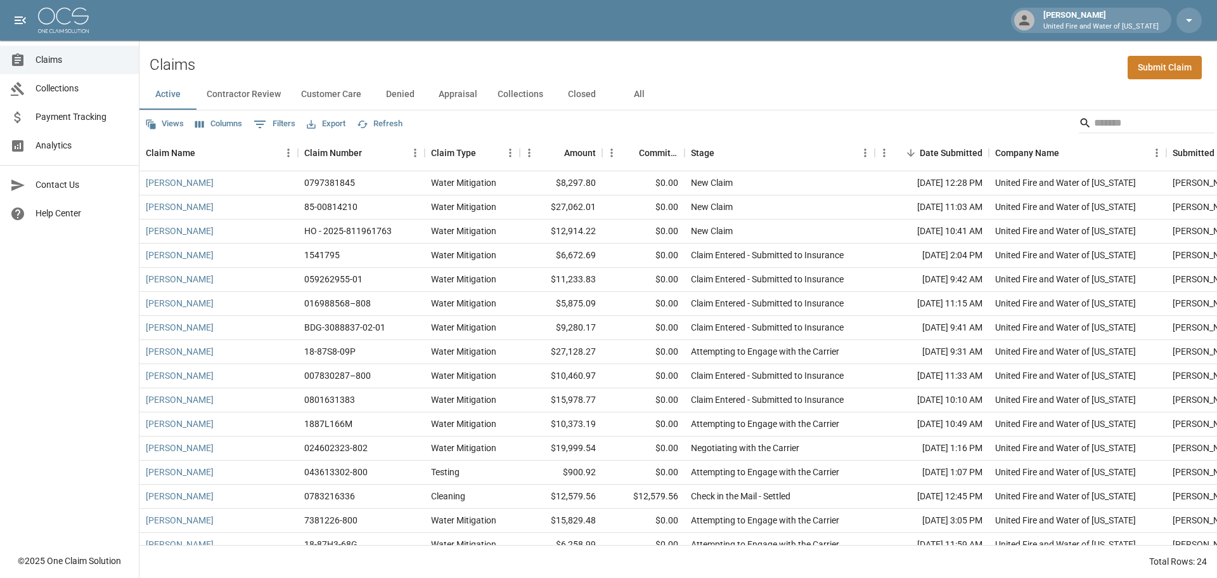 The width and height of the screenshot is (1217, 578). What do you see at coordinates (331, 520) in the screenshot?
I see `div: 7381226-800` at bounding box center [331, 520].